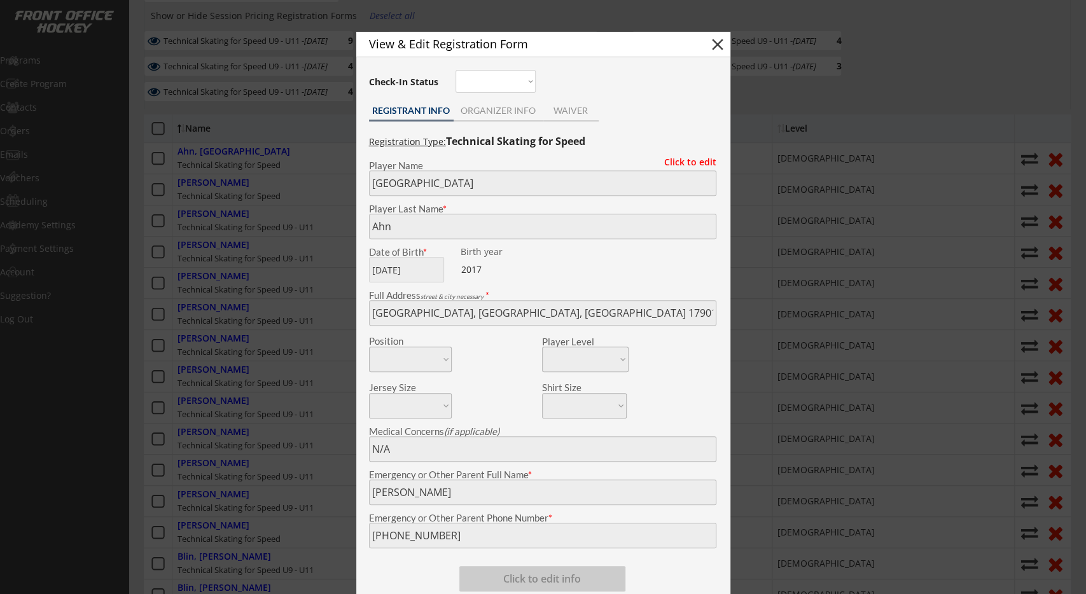 The width and height of the screenshot is (1086, 594). What do you see at coordinates (410, 252) in the screenshot?
I see `div: Date of Birth` at bounding box center [410, 252].